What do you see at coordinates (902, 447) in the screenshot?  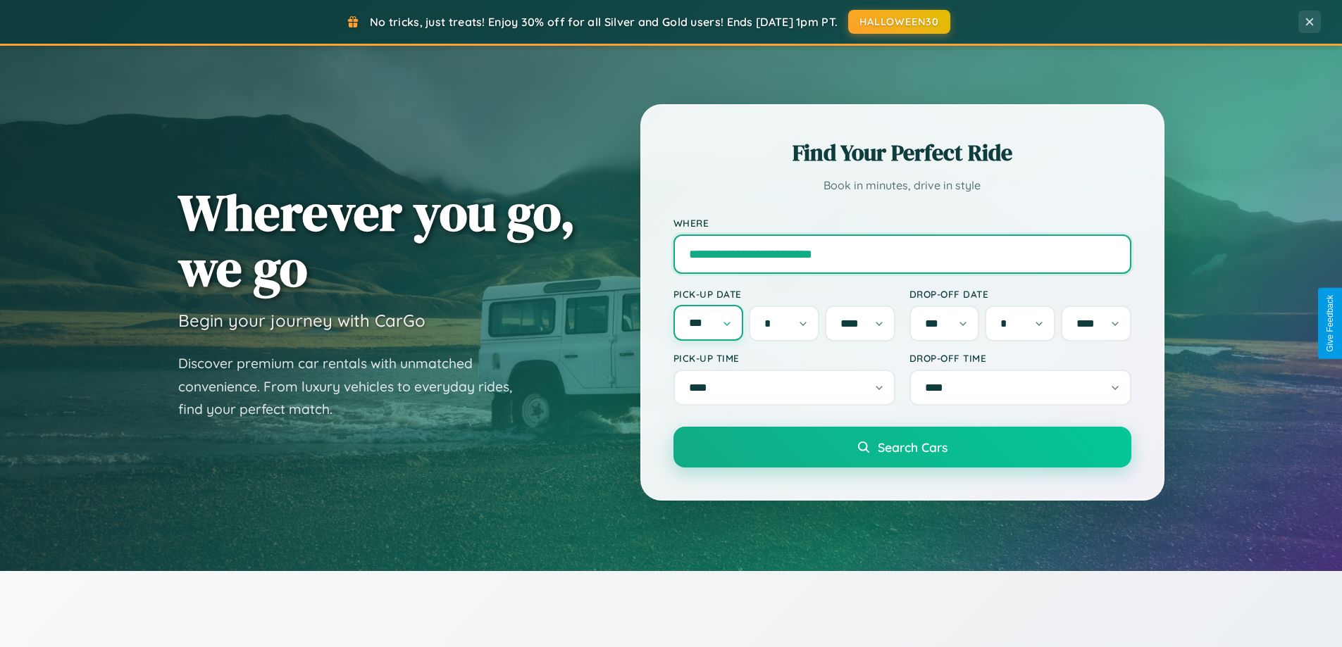 I see `button: Search Cars` at bounding box center [902, 447].